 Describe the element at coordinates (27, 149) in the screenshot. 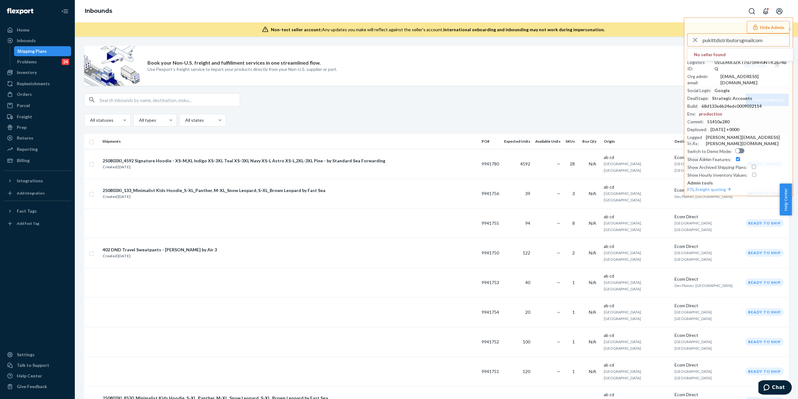

I see `div: Reporting` at that location.